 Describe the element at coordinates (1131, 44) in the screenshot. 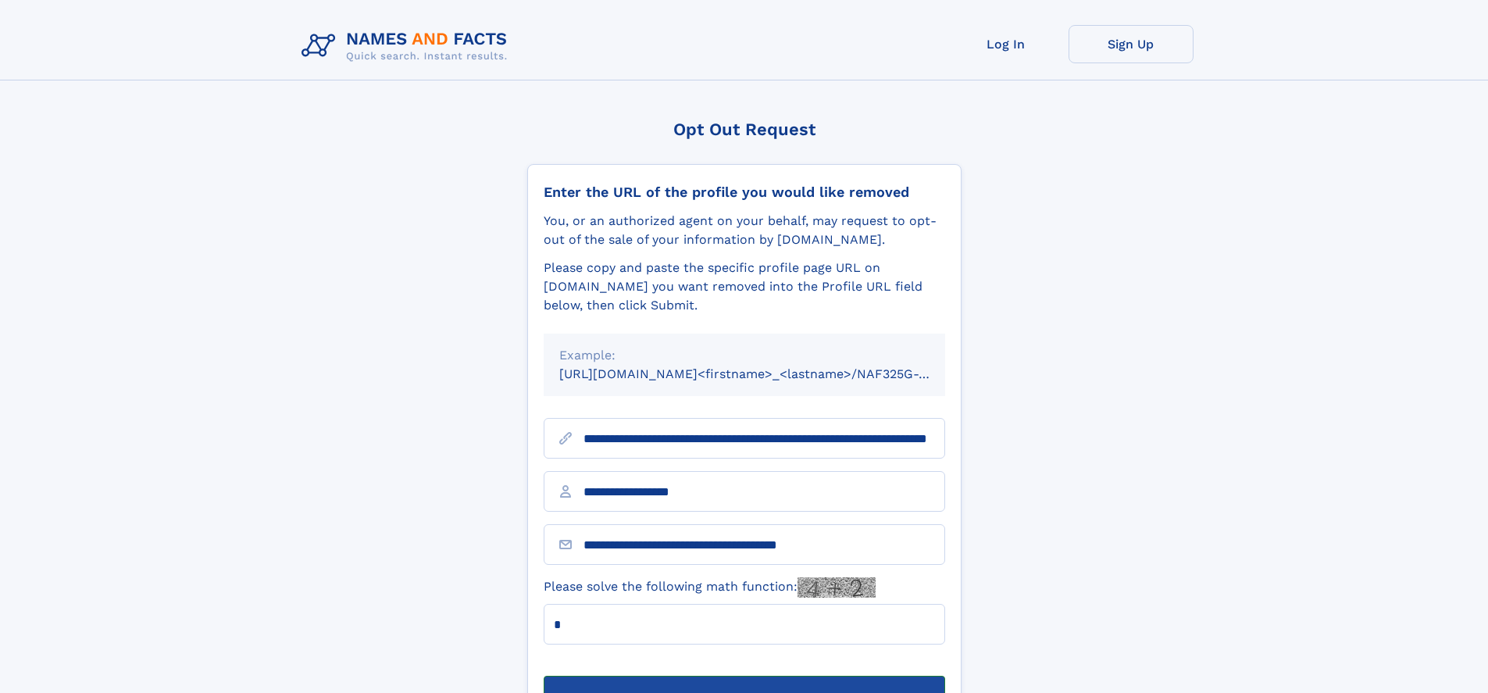

I see `a: Sign Up` at that location.